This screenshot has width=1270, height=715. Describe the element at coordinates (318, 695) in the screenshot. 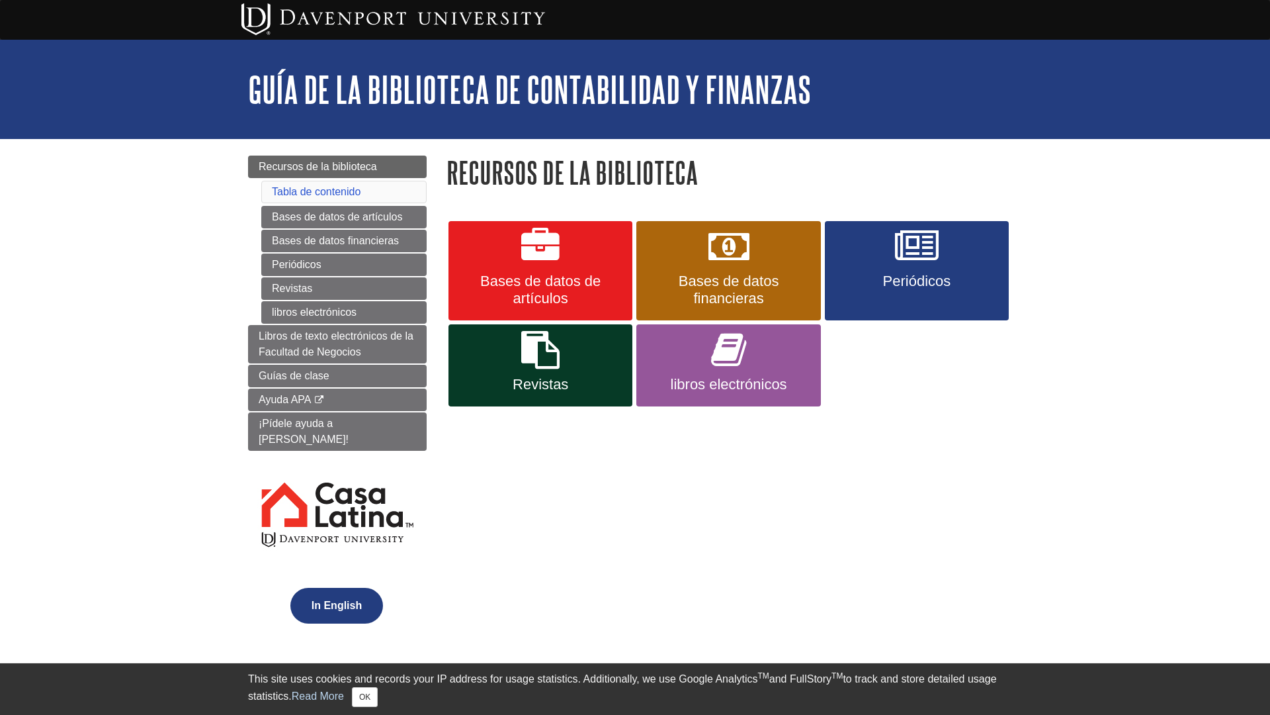

I see `a: Read More` at that location.